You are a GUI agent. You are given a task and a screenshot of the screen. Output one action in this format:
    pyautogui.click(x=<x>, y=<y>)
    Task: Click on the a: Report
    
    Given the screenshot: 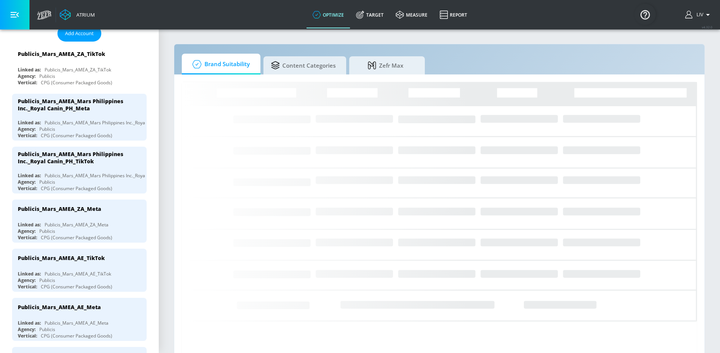 What is the action you would take?
    pyautogui.click(x=453, y=15)
    